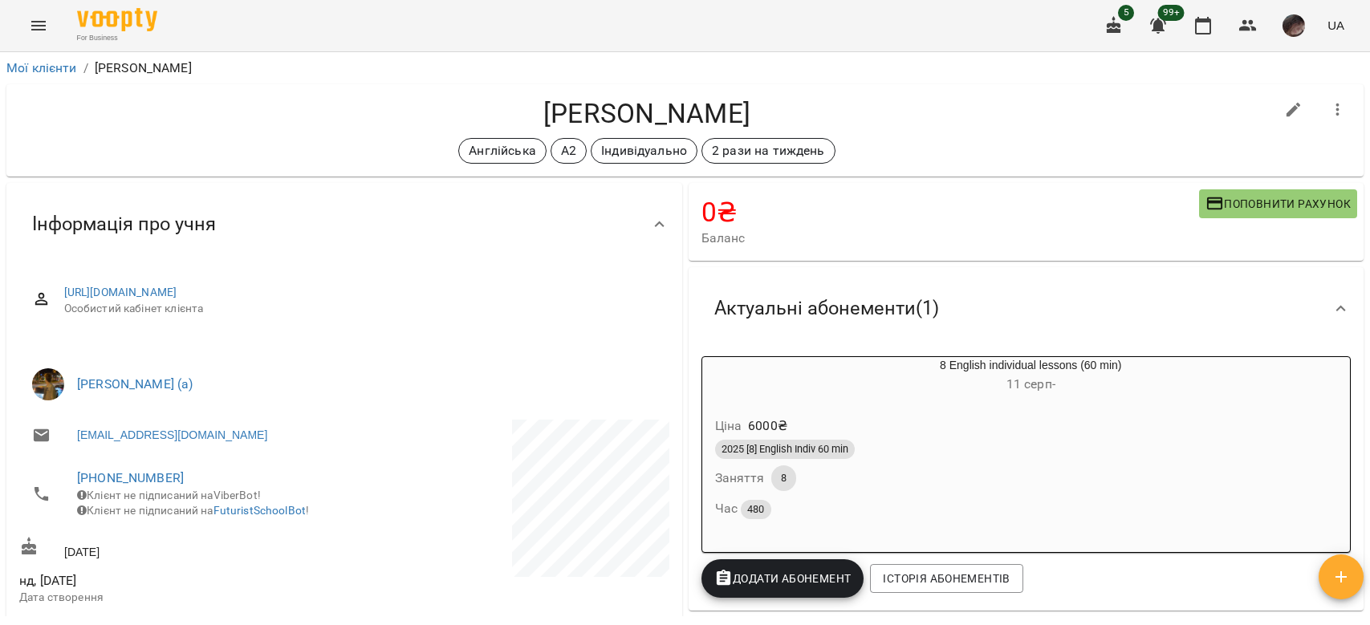  Describe the element at coordinates (946, 579) in the screenshot. I see `button: Історія абонементів` at that location.